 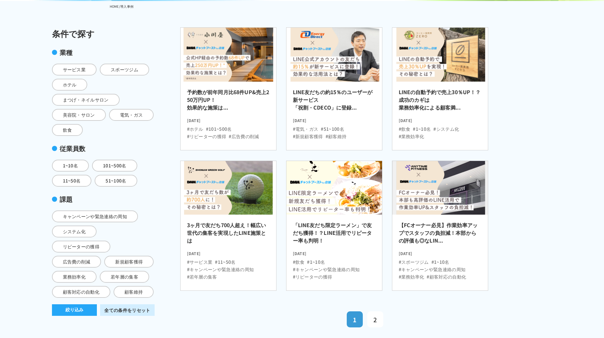 I want to click on a: HOME, so click(x=114, y=6).